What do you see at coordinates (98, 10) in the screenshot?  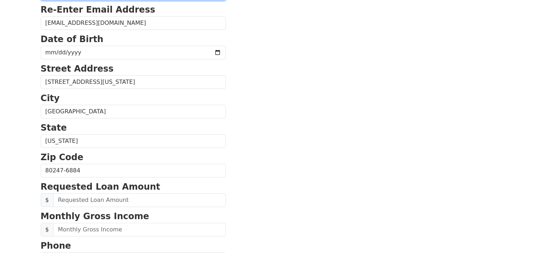 I see `strong: Re-Enter Email Address` at bounding box center [98, 10].